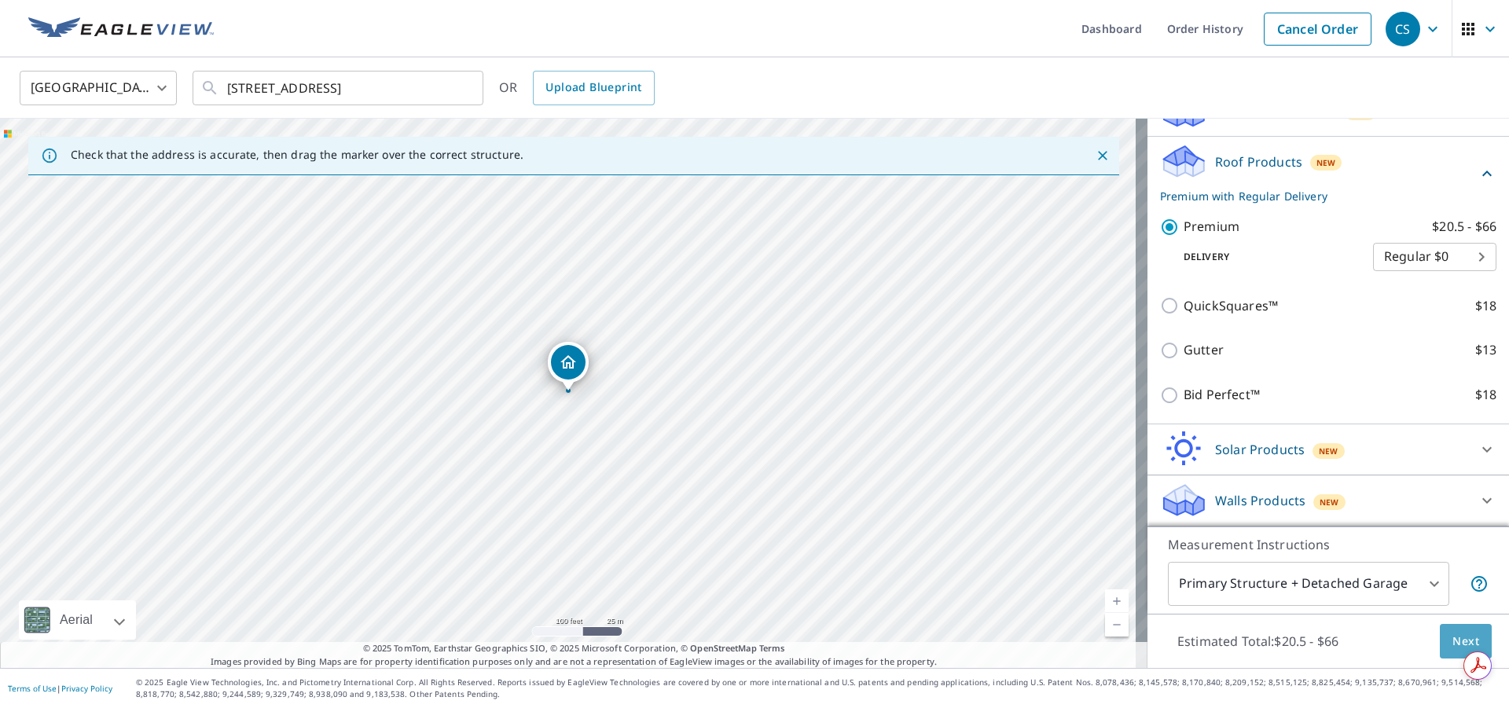 The width and height of the screenshot is (1509, 708). Describe the element at coordinates (121, 29) in the screenshot. I see `img: EV Logo` at that location.